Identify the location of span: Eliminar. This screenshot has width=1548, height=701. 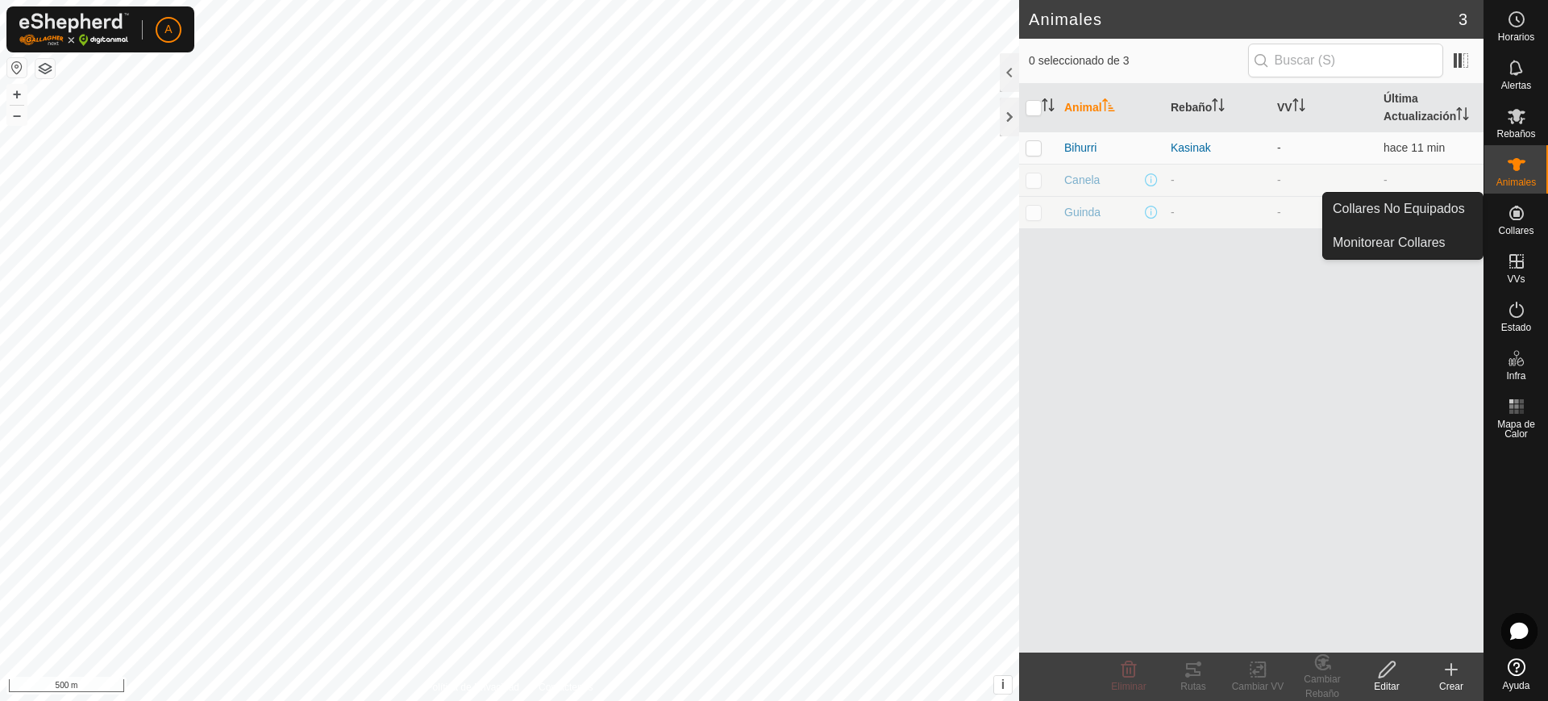
(1128, 686).